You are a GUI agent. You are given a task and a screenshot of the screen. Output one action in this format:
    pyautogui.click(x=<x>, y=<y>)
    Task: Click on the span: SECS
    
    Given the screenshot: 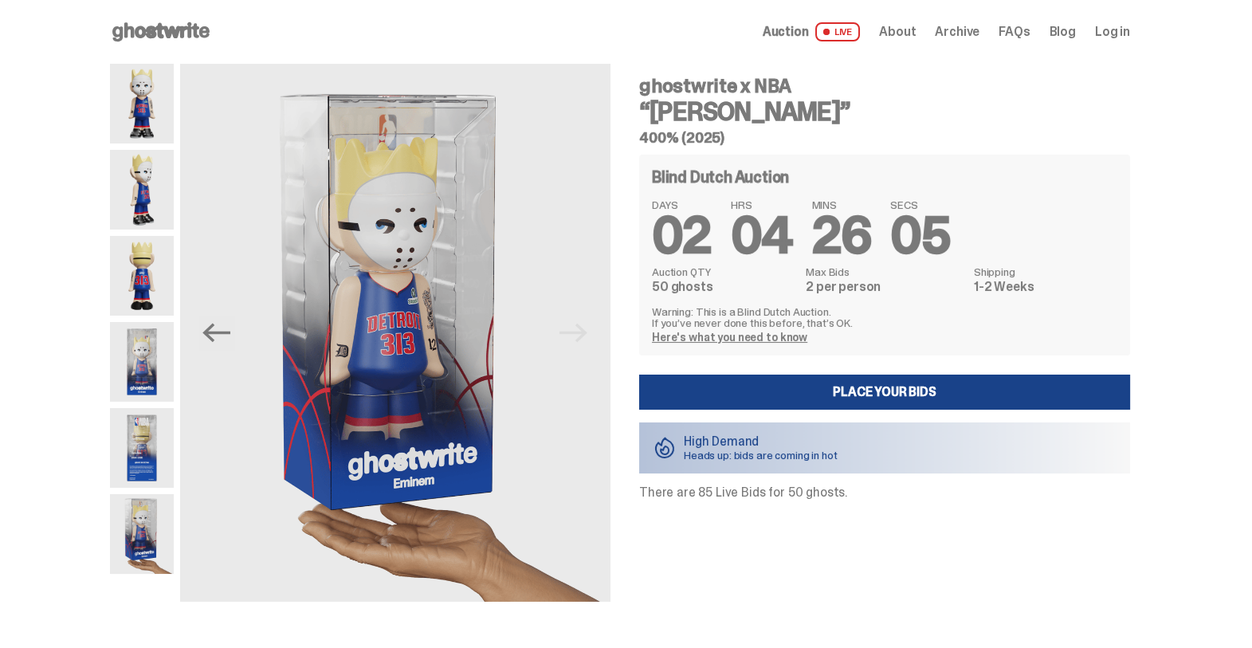 What is the action you would take?
    pyautogui.click(x=919, y=205)
    